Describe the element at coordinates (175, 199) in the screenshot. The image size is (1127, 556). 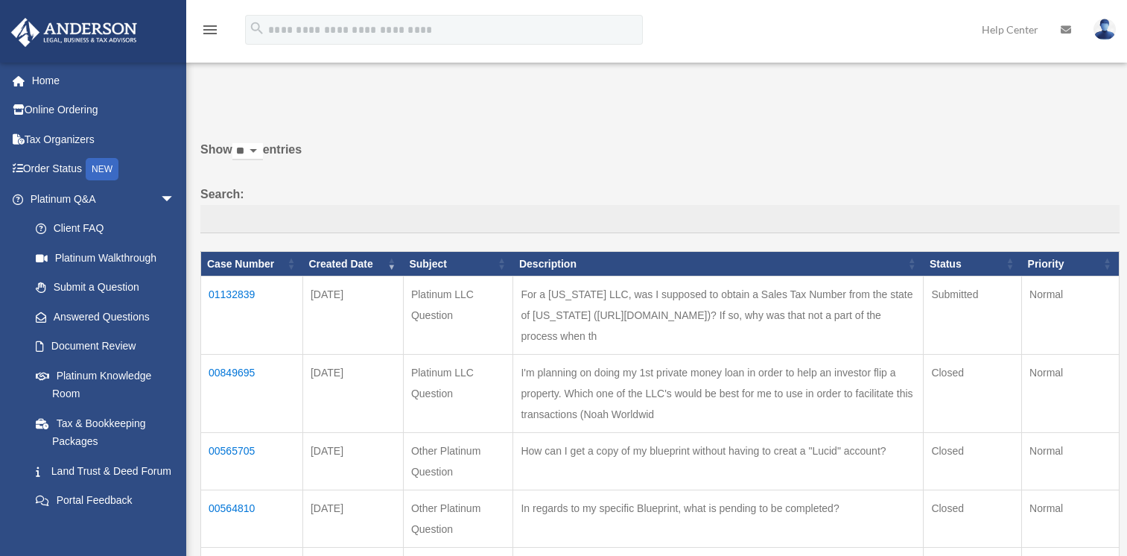
I see `span: arrow_drop_down` at that location.